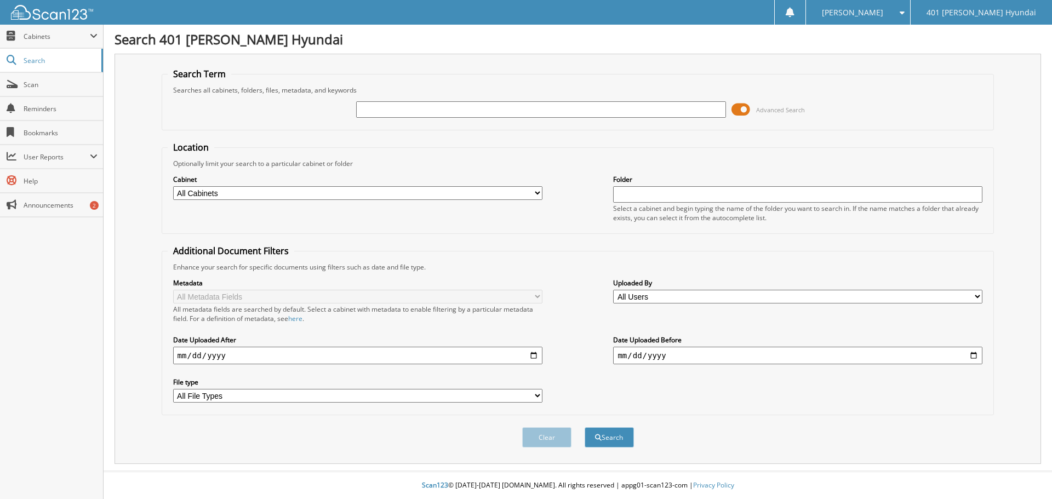 The image size is (1052, 499). What do you see at coordinates (358, 283) in the screenshot?
I see `label: Metadata` at bounding box center [358, 283].